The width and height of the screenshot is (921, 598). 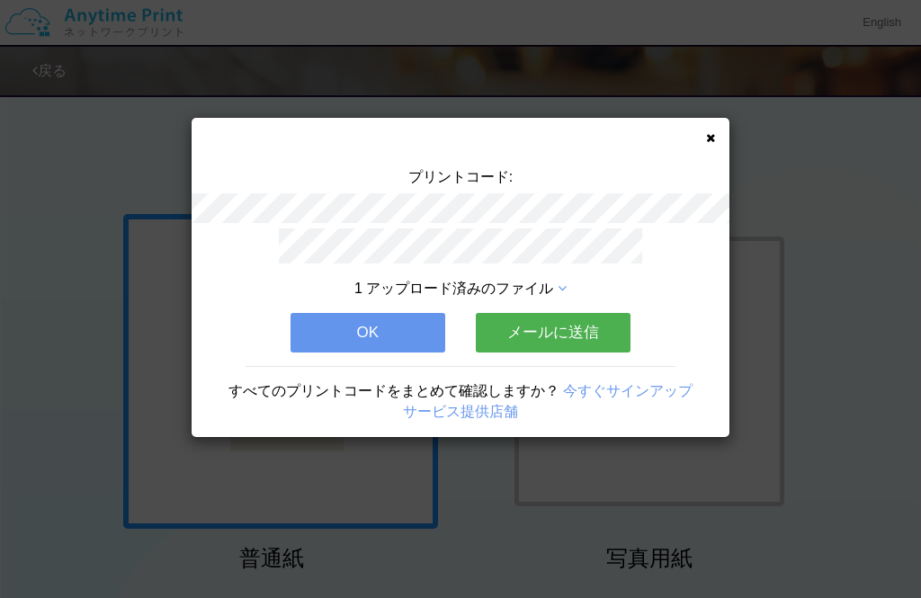 What do you see at coordinates (461, 176) in the screenshot?
I see `span: プリントコード:` at bounding box center [461, 176].